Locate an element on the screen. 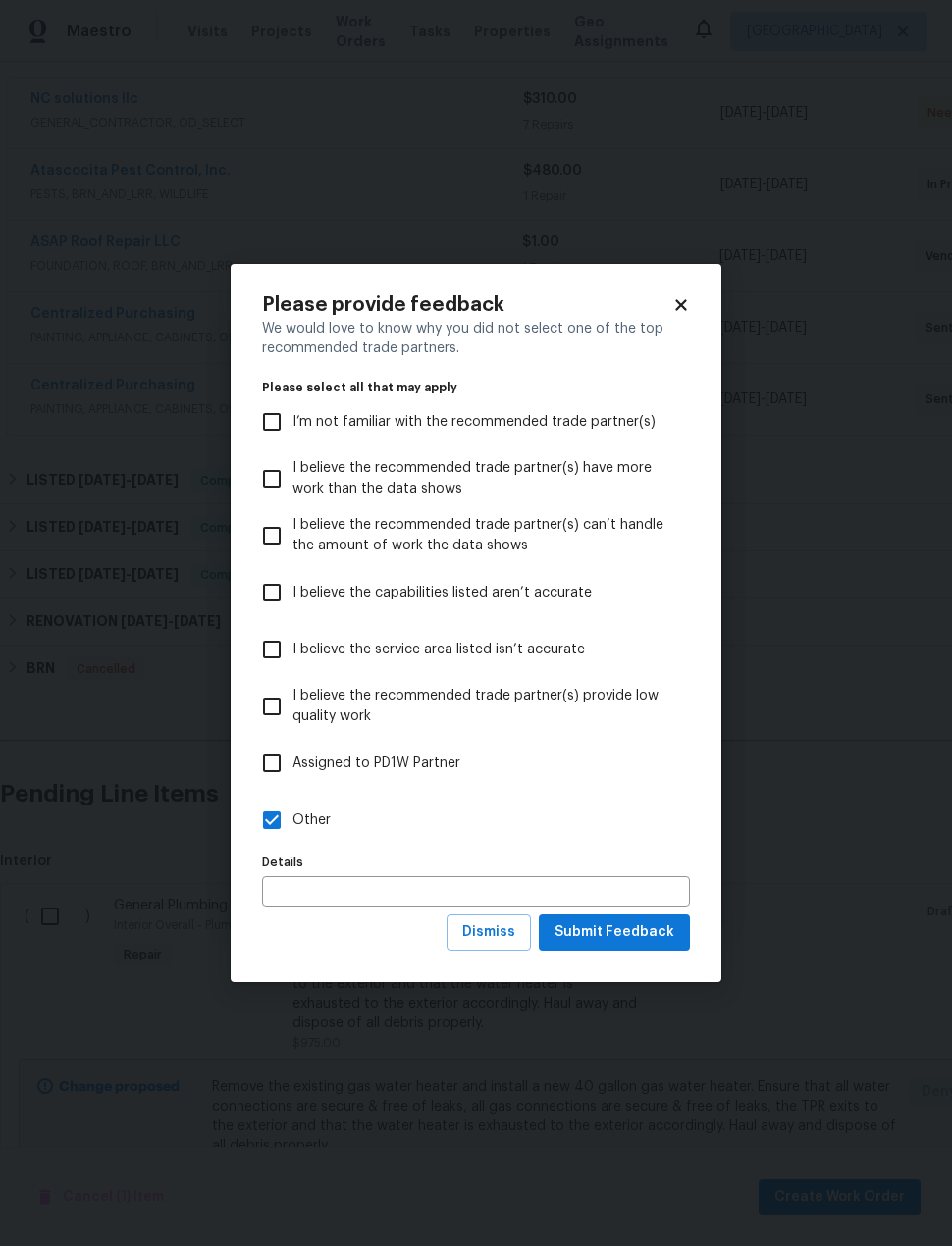  div: We would love to know why you did not select one of the top recommended trade partners. is located at coordinates (476, 339).